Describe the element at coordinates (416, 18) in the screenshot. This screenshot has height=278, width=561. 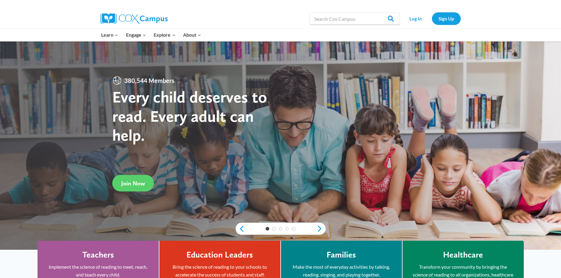
I see `a: Log In` at that location.